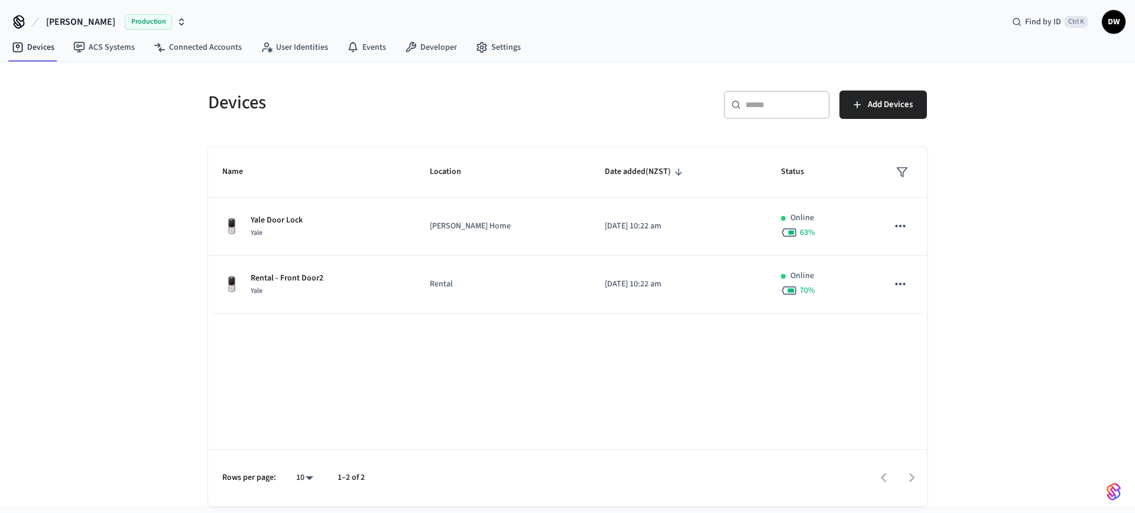 Image resolution: width=1135 pixels, height=513 pixels. Describe the element at coordinates (240, 172) in the screenshot. I see `span: Name` at that location.